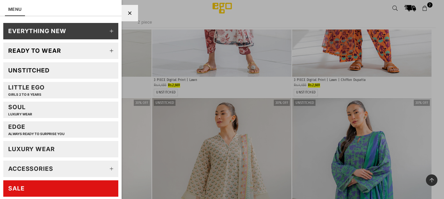 The width and height of the screenshot is (444, 199). Describe the element at coordinates (26, 90) in the screenshot. I see `div: Little EGO` at that location.